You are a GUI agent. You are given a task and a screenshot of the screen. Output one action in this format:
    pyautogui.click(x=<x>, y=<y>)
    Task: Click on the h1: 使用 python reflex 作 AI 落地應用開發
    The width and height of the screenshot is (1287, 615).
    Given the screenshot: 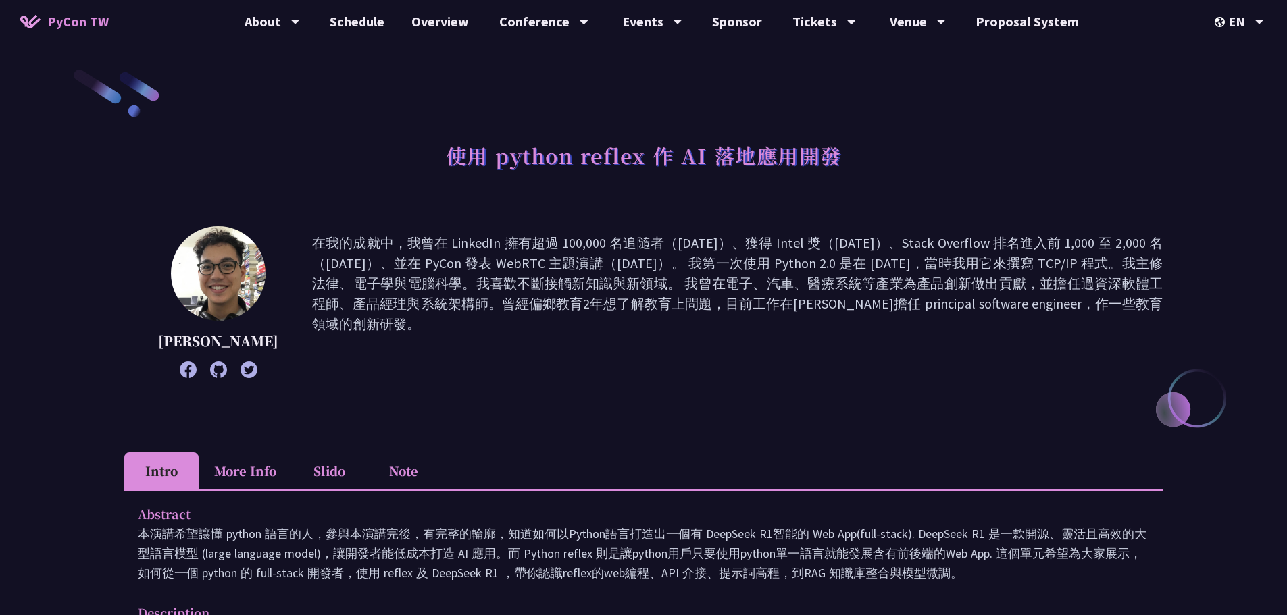 What is the action you would take?
    pyautogui.click(x=644, y=155)
    